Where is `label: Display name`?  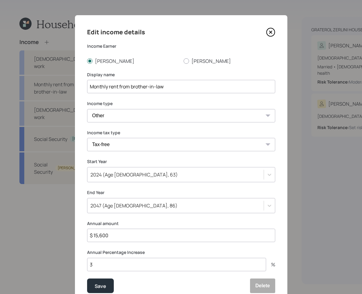
label: Display name is located at coordinates (181, 75).